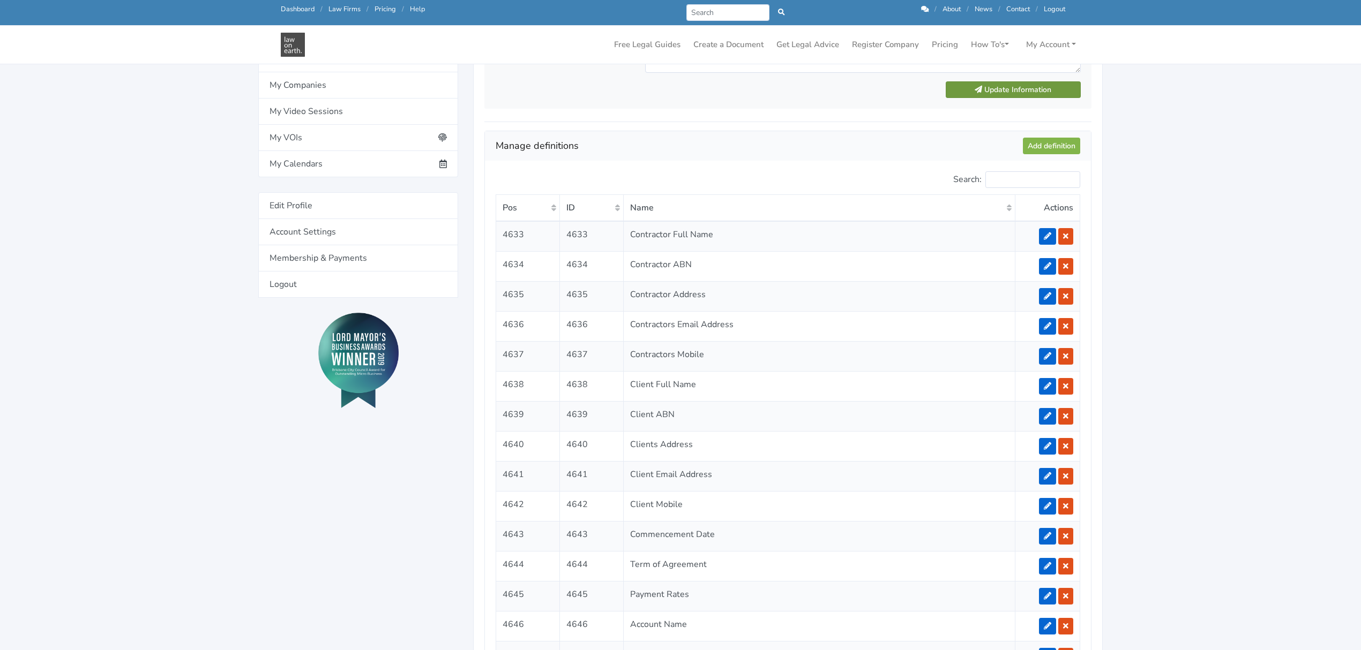 This screenshot has height=650, width=1361. What do you see at coordinates (358, 361) in the screenshot?
I see `img: Lord Mayor's Award 2019` at bounding box center [358, 361].